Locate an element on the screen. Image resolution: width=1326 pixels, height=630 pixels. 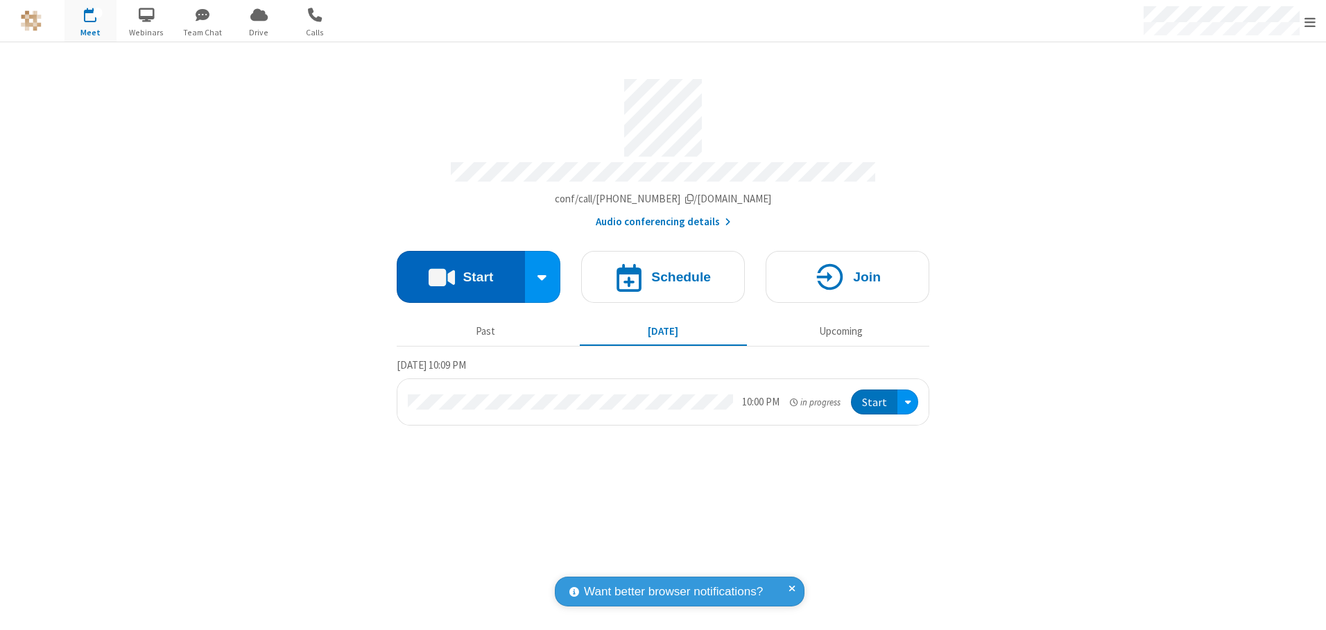
div: 1 is located at coordinates (98, 12).